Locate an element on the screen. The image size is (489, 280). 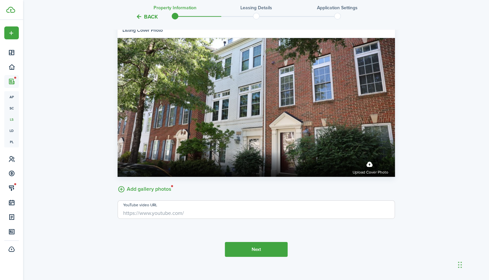
button: Back is located at coordinates (147, 17).